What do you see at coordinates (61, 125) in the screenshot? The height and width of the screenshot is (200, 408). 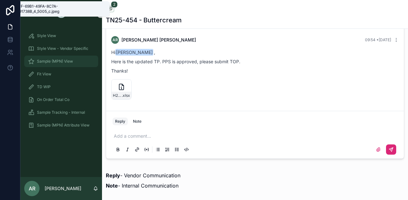 I see `a: Sample (MPN) Attribute View` at bounding box center [61, 125].